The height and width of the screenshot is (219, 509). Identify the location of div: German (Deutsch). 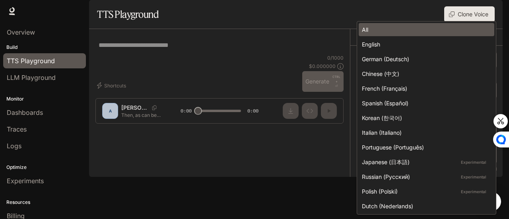
(424, 59).